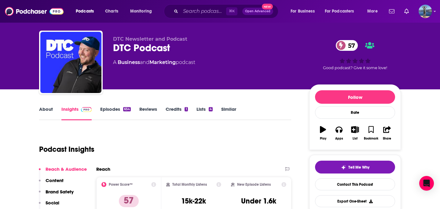 This screenshot has height=209, width=440. Describe the element at coordinates (52, 202) in the screenshot. I see `p: Social` at that location.